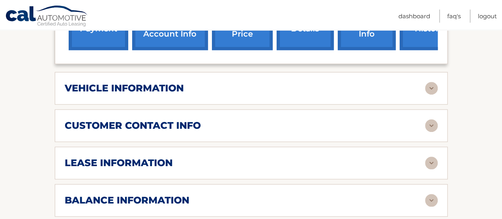 Image resolution: width=502 pixels, height=219 pixels. I want to click on a: Logout, so click(487, 16).